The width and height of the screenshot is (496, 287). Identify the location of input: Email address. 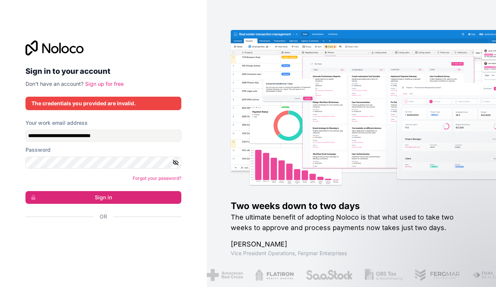
(103, 136).